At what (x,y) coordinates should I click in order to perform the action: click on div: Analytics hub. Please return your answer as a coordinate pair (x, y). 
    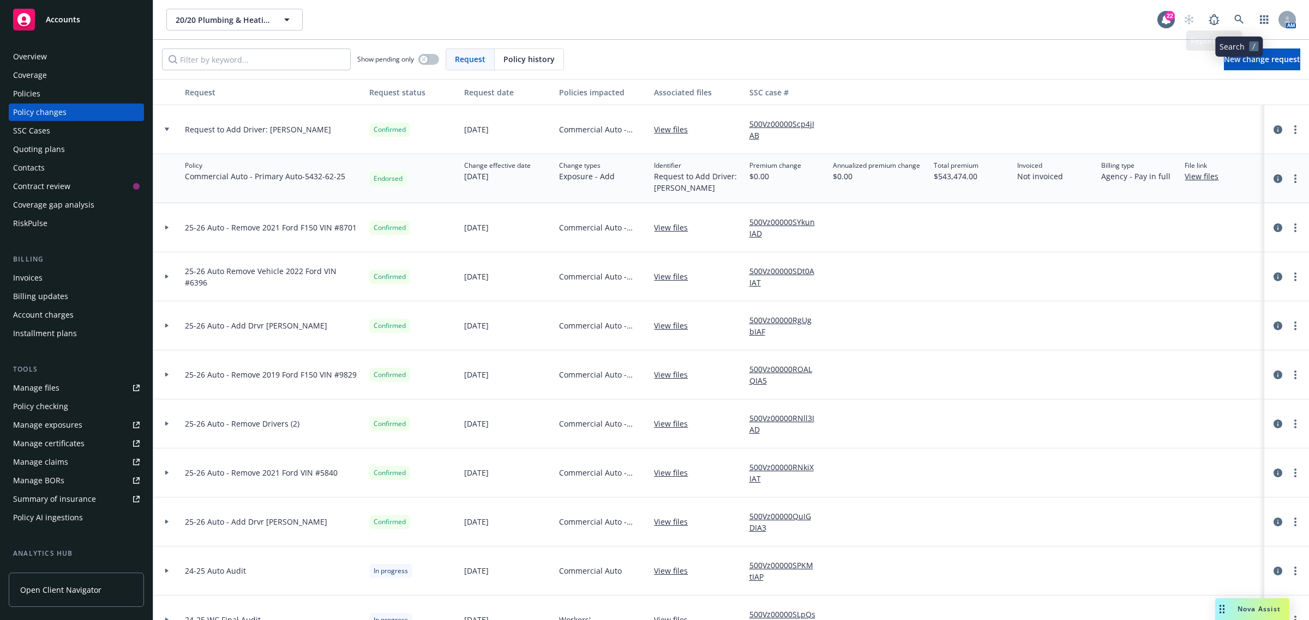
    Looking at the image, I should click on (76, 554).